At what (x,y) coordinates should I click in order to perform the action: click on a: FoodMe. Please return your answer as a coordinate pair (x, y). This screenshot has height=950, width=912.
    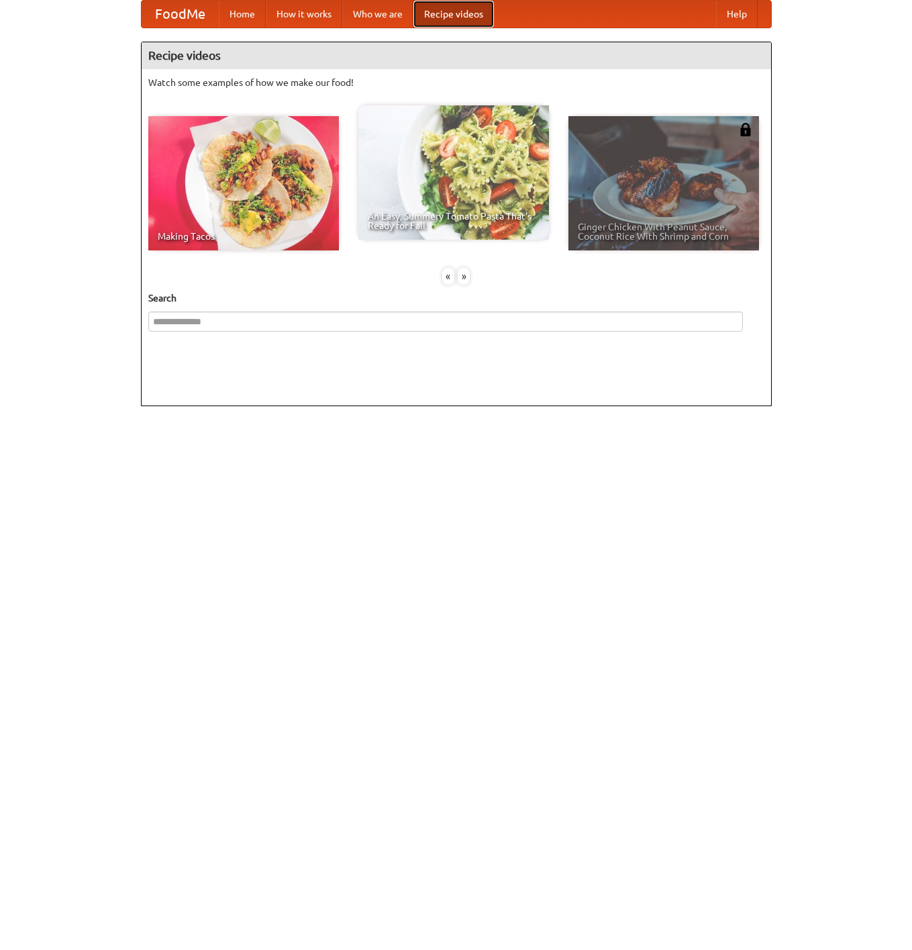
    Looking at the image, I should click on (180, 14).